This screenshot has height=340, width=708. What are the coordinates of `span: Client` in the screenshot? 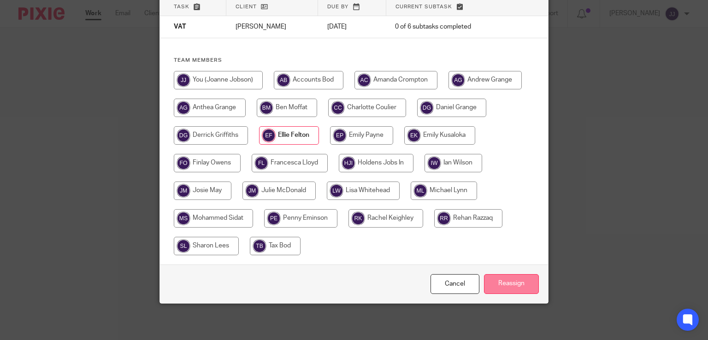 It's located at (246, 6).